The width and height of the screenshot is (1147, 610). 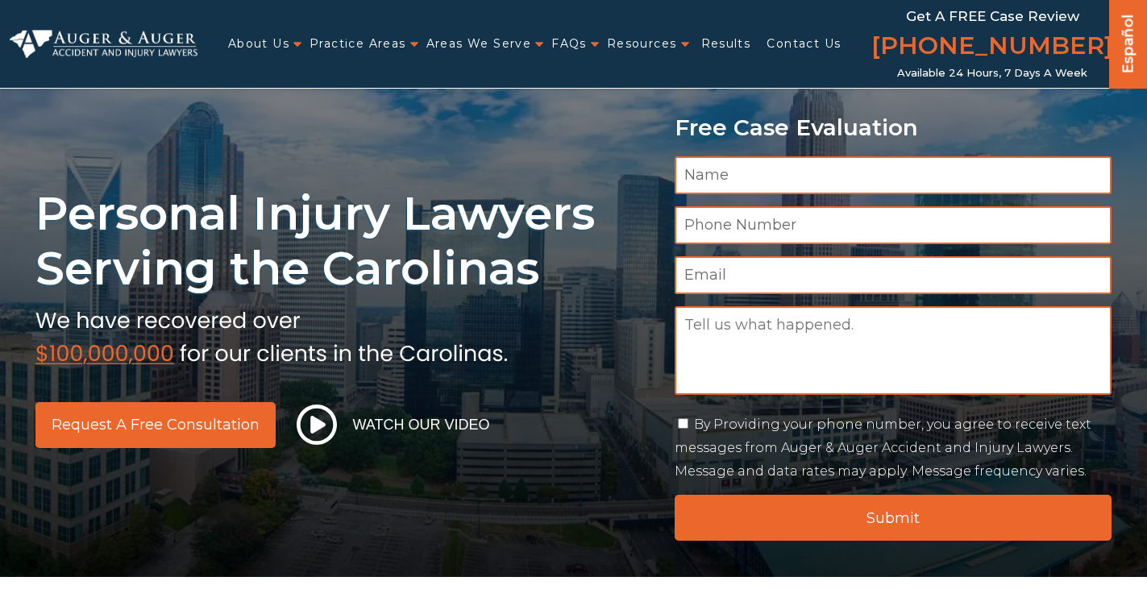 I want to click on a: Contact Us, so click(x=804, y=44).